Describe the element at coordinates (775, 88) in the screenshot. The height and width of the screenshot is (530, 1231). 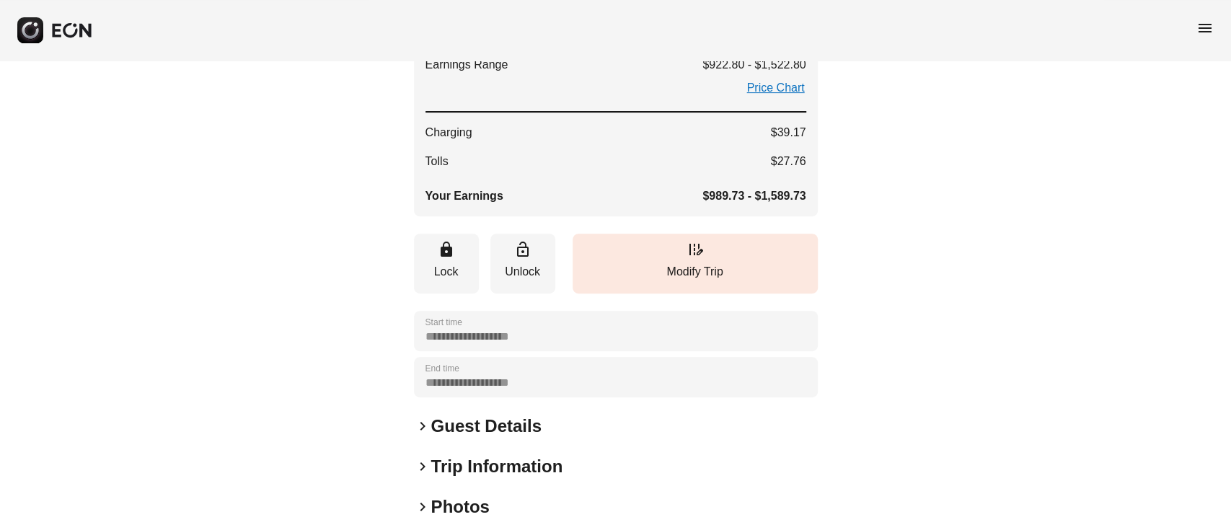
I see `a: Price Chart` at that location.